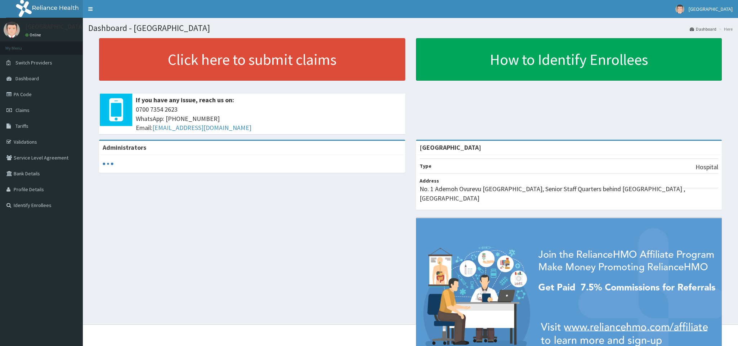 This screenshot has width=738, height=346. Describe the element at coordinates (27, 79) in the screenshot. I see `span: Dashboard` at that location.